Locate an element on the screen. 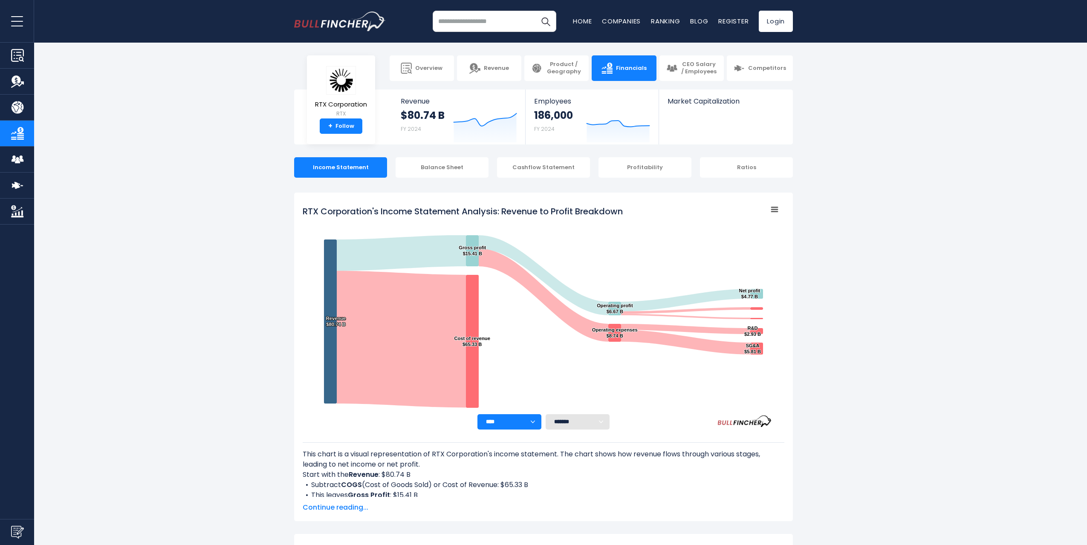 The width and height of the screenshot is (1087, 545). a: Revenue $80.74 B FY 2024 is located at coordinates (458, 117).